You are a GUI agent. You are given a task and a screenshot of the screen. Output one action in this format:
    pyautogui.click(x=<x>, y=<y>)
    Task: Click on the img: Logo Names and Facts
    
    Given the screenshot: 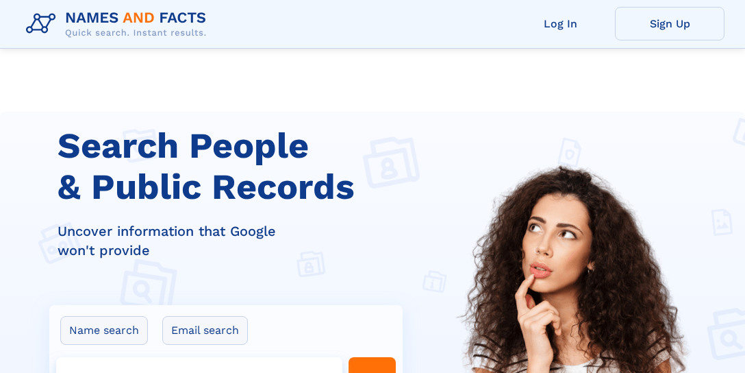 What is the action you would take?
    pyautogui.click(x=119, y=24)
    